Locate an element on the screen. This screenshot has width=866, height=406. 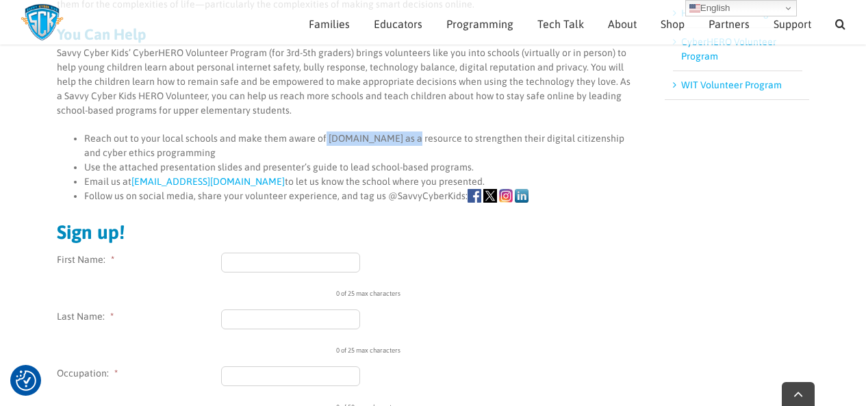
label: Occupation: is located at coordinates (139, 373).